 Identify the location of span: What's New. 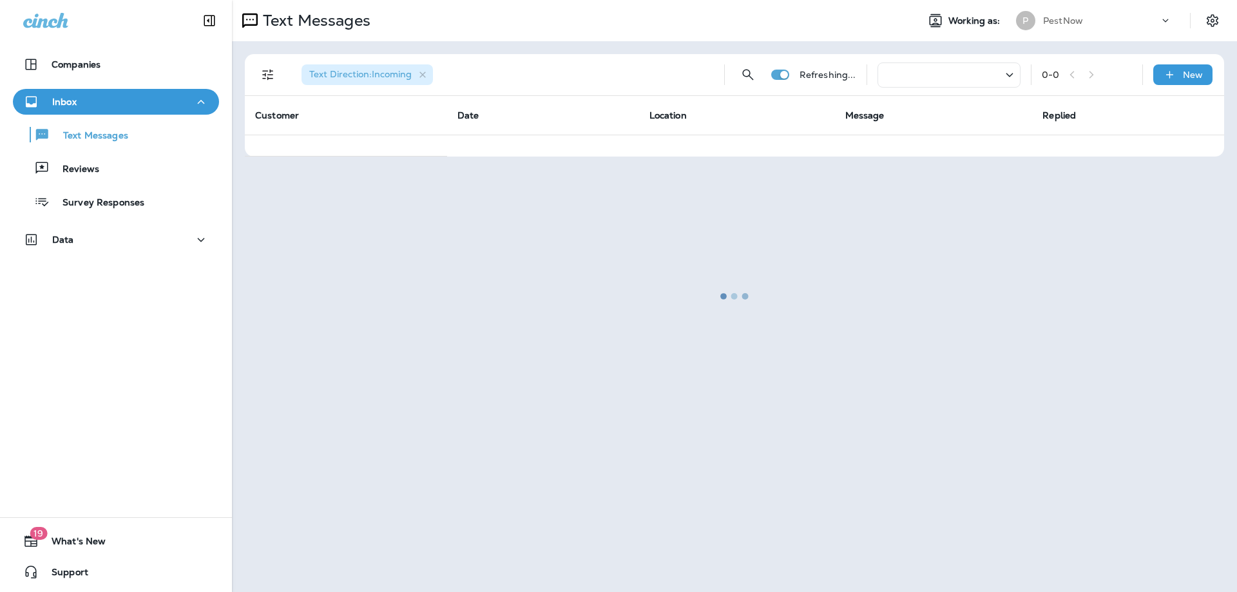
(72, 544).